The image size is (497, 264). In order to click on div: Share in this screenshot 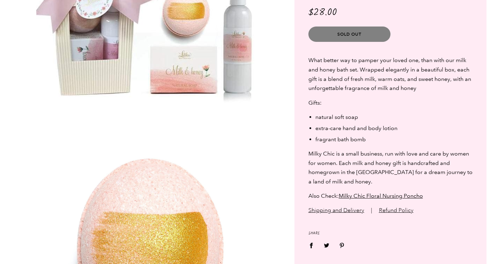, I will do `click(390, 234)`.